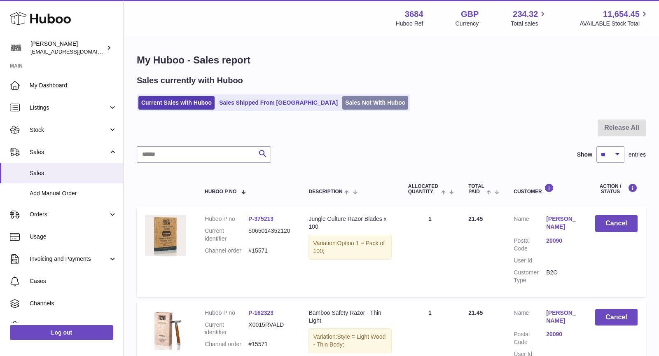 The image size is (659, 356). What do you see at coordinates (261, 313) in the screenshot?
I see `a: P-162323` at bounding box center [261, 313].